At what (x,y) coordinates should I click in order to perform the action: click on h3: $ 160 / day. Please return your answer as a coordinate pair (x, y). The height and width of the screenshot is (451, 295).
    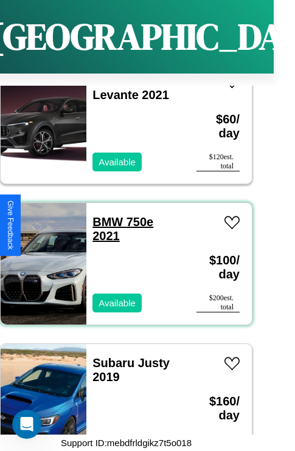
    Looking at the image, I should click on (217, 408).